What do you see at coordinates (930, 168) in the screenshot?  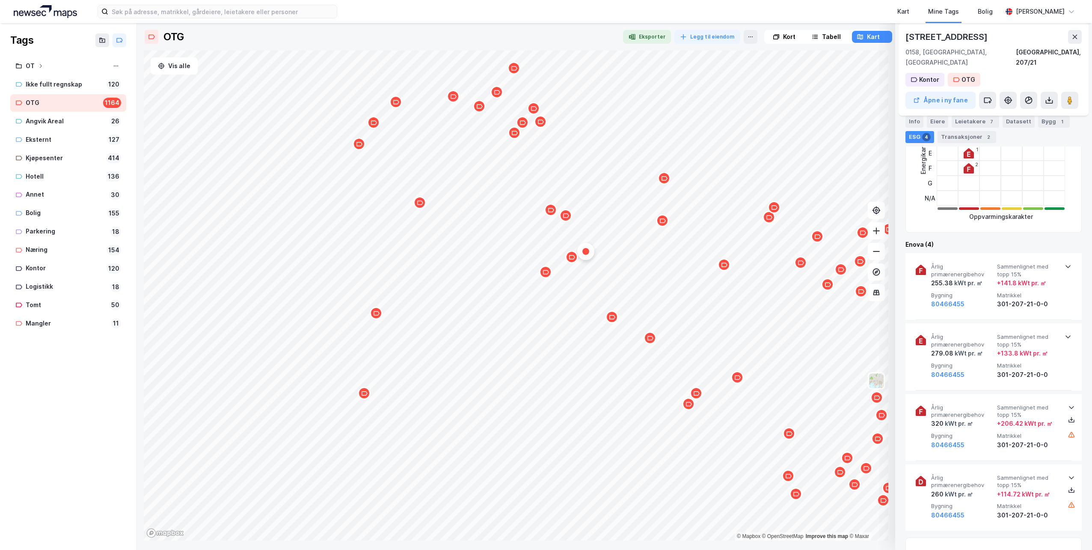 I see `div: F` at bounding box center [930, 168].